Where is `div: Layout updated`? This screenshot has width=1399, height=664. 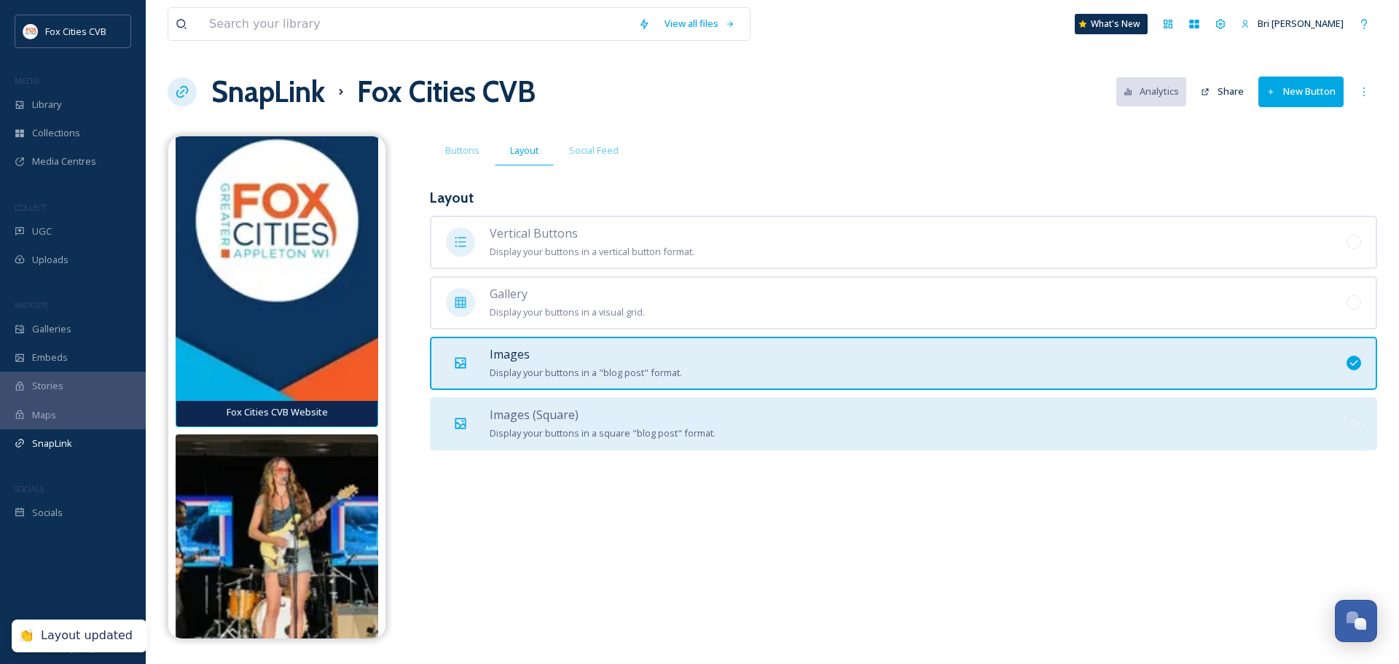
div: Layout updated is located at coordinates (87, 635).